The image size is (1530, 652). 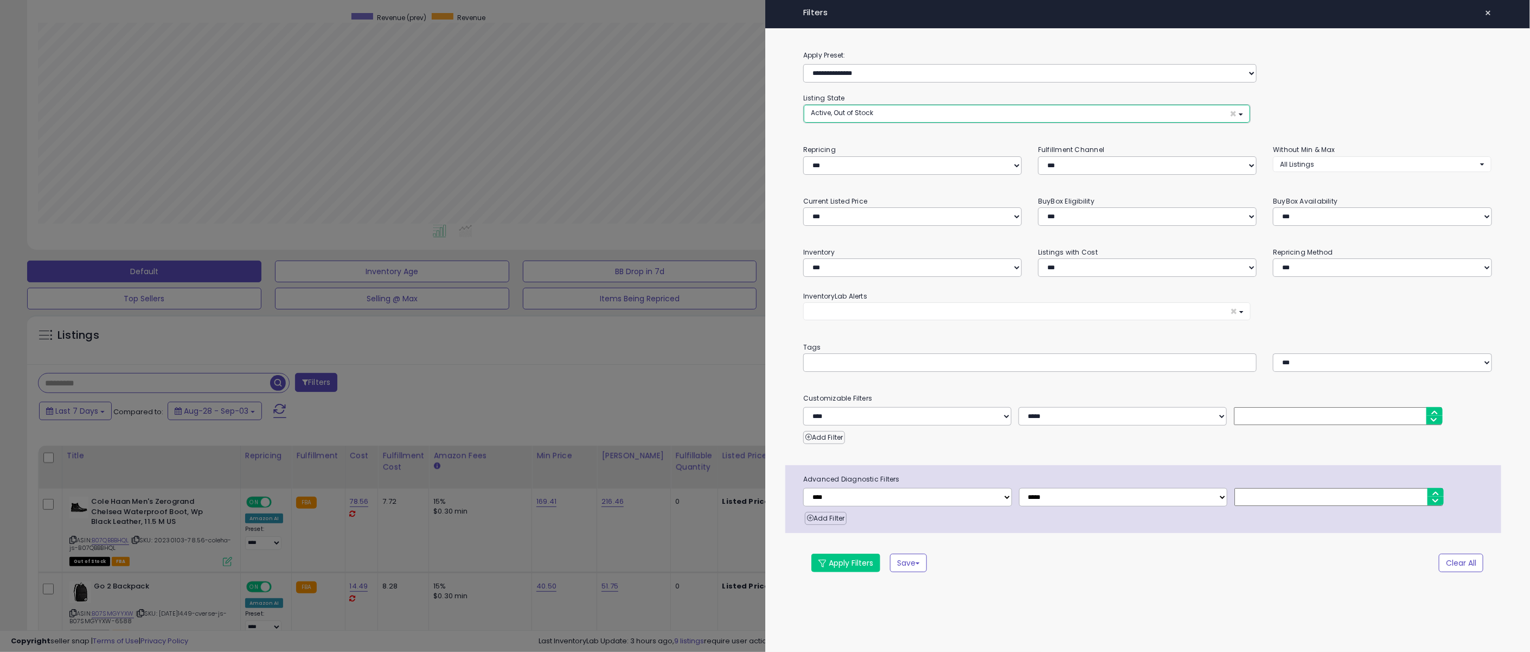 I want to click on span: All Listings, so click(x=1297, y=164).